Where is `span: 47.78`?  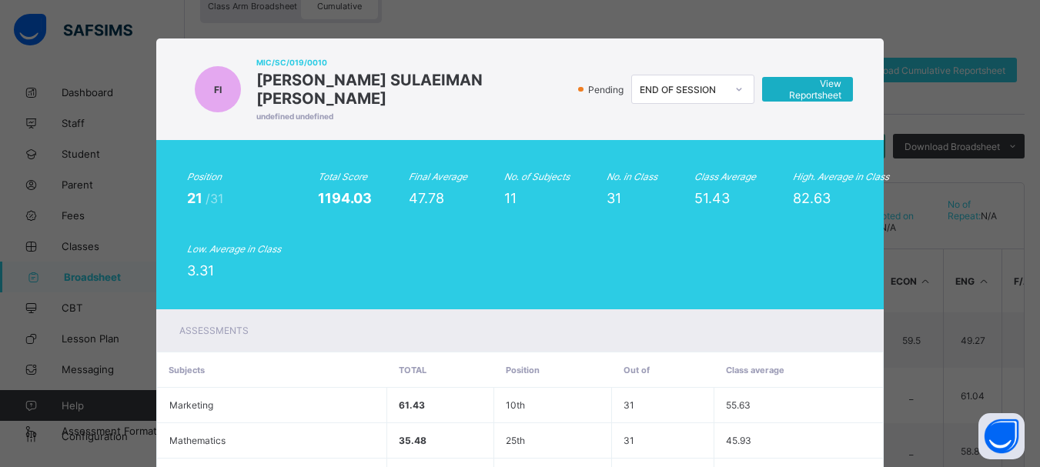 span: 47.78 is located at coordinates (426, 198).